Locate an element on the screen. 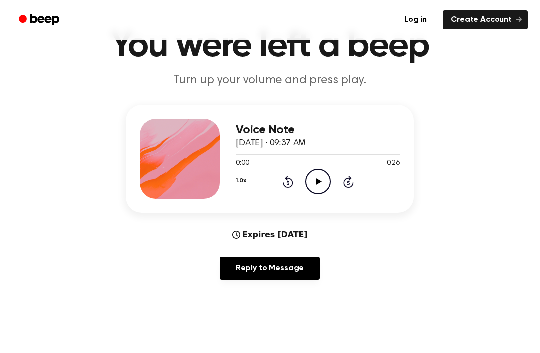 This screenshot has height=353, width=540. a: Create Account is located at coordinates (485, 20).